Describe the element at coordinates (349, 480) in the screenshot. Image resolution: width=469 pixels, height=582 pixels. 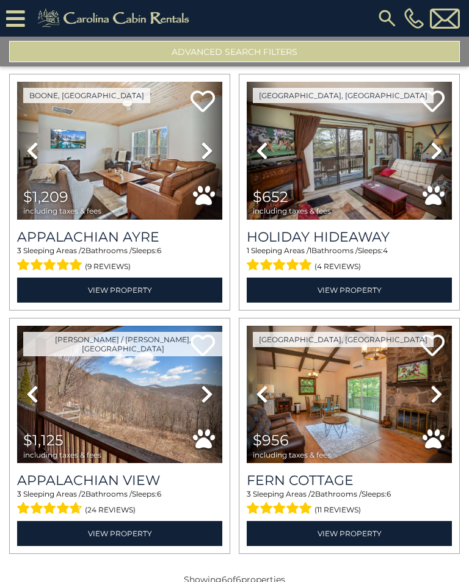
I see `a: Fern Cottage` at that location.